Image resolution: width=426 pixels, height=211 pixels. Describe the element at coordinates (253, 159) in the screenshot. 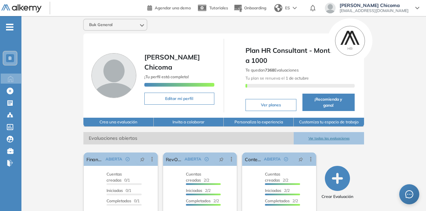

I see `a: Content Lead` at that location.